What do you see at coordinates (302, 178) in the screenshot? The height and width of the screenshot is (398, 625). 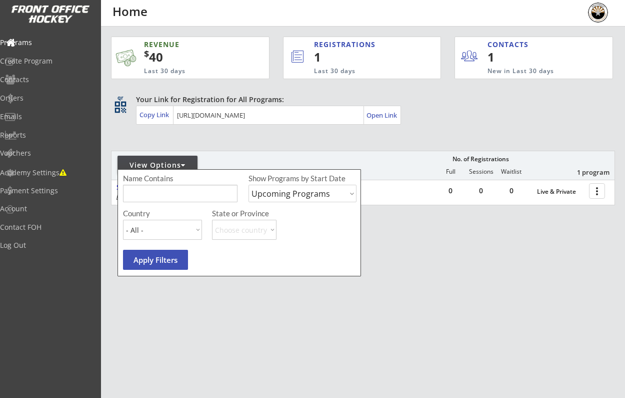 I see `div: Show Programs by Start Date` at bounding box center [302, 178].